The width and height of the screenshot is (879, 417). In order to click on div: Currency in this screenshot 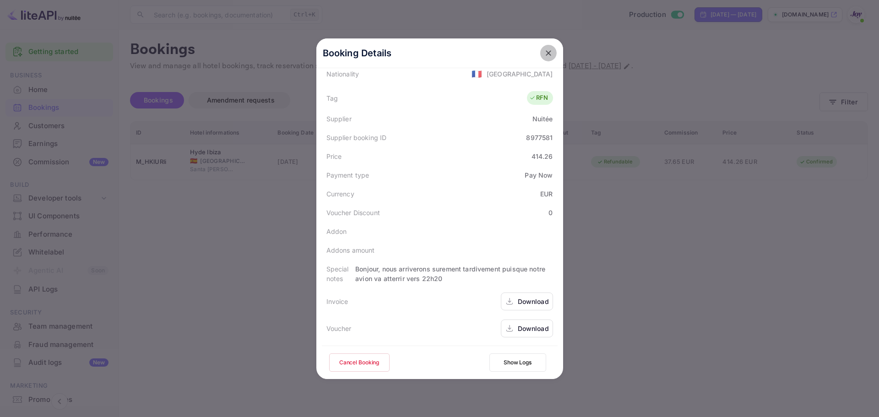, I will do `click(340, 194)`.